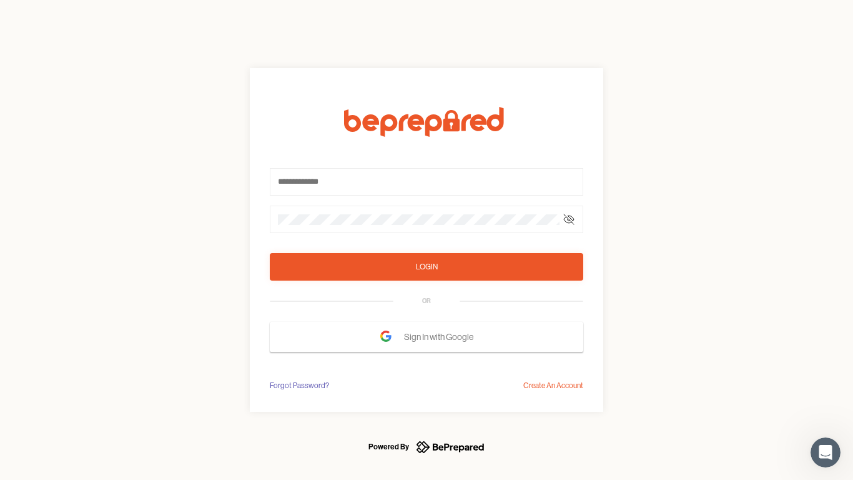 This screenshot has height=480, width=853. I want to click on div: Powered By, so click(389, 447).